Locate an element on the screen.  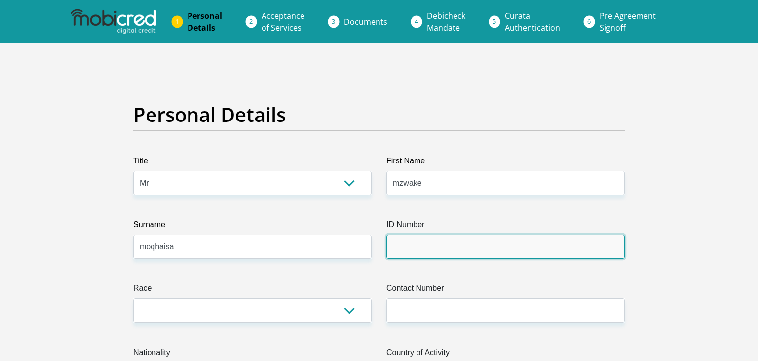
label: Race is located at coordinates (252, 290).